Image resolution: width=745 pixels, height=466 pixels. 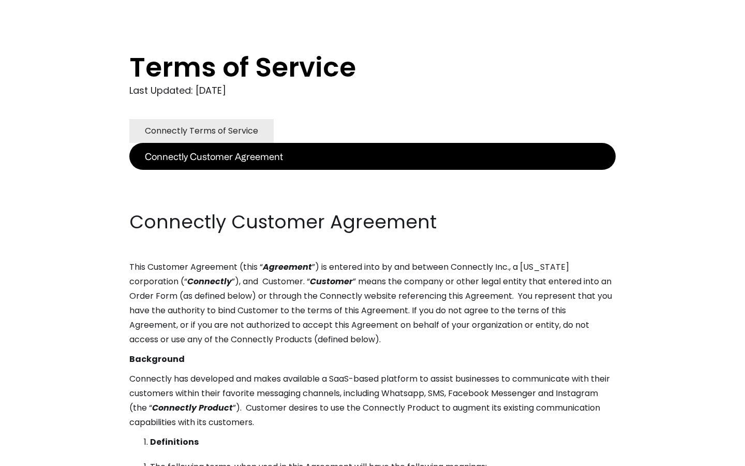 What do you see at coordinates (331, 281) in the screenshot?
I see `em: Customer` at bounding box center [331, 281].